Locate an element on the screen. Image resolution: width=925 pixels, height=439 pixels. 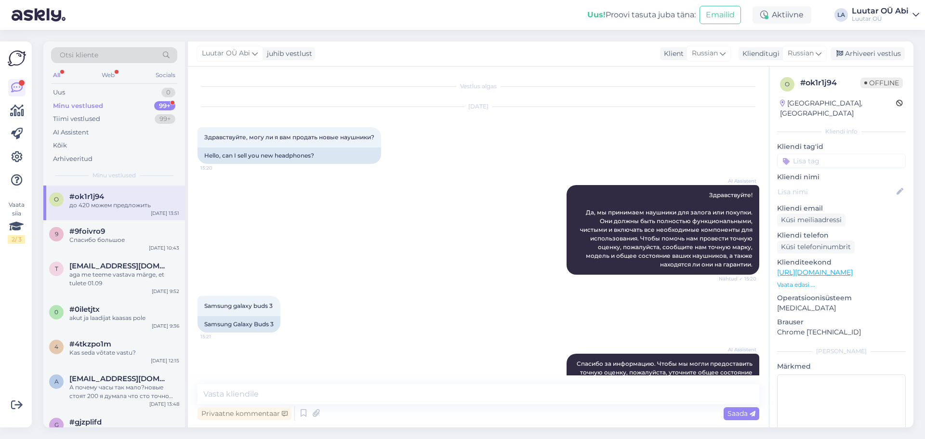
div: 0 is located at coordinates (168, 93).